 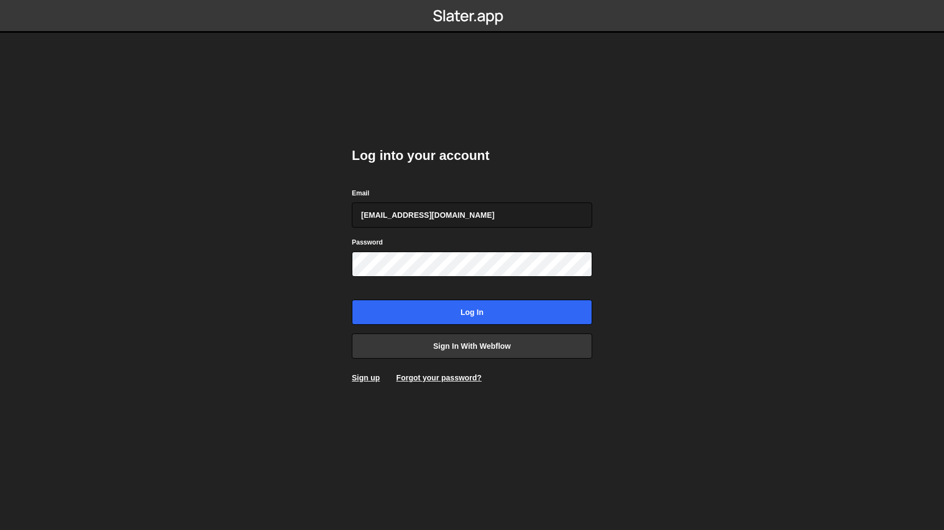 I want to click on a: Sign in with Webflow, so click(x=472, y=346).